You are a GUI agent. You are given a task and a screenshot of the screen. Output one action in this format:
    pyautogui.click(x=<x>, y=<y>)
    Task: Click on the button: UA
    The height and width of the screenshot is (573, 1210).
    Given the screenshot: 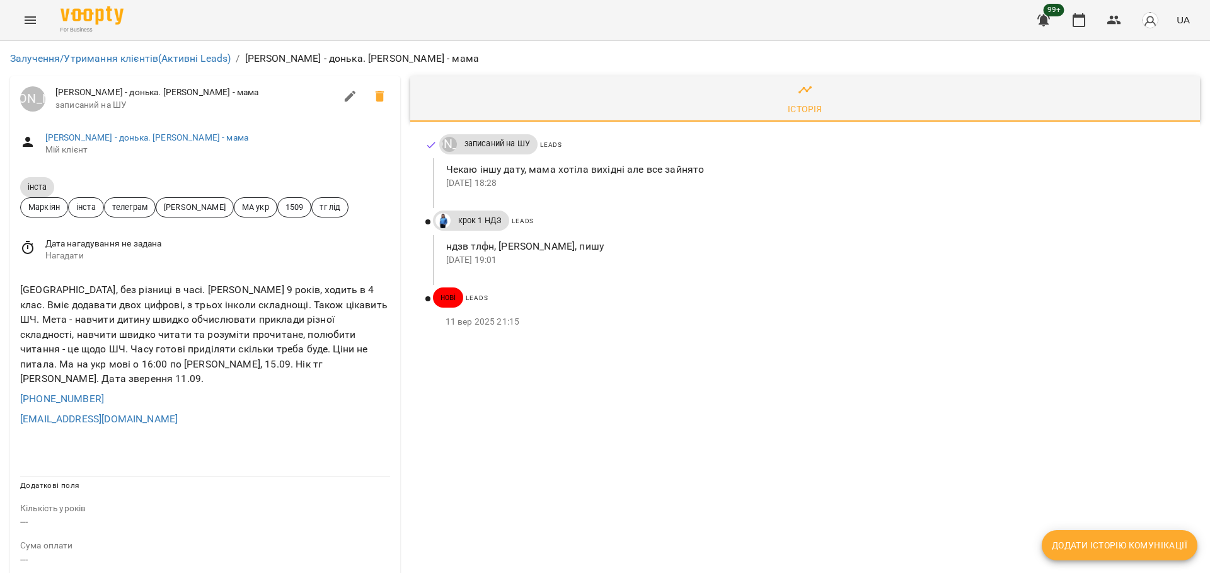 What is the action you would take?
    pyautogui.click(x=1183, y=20)
    